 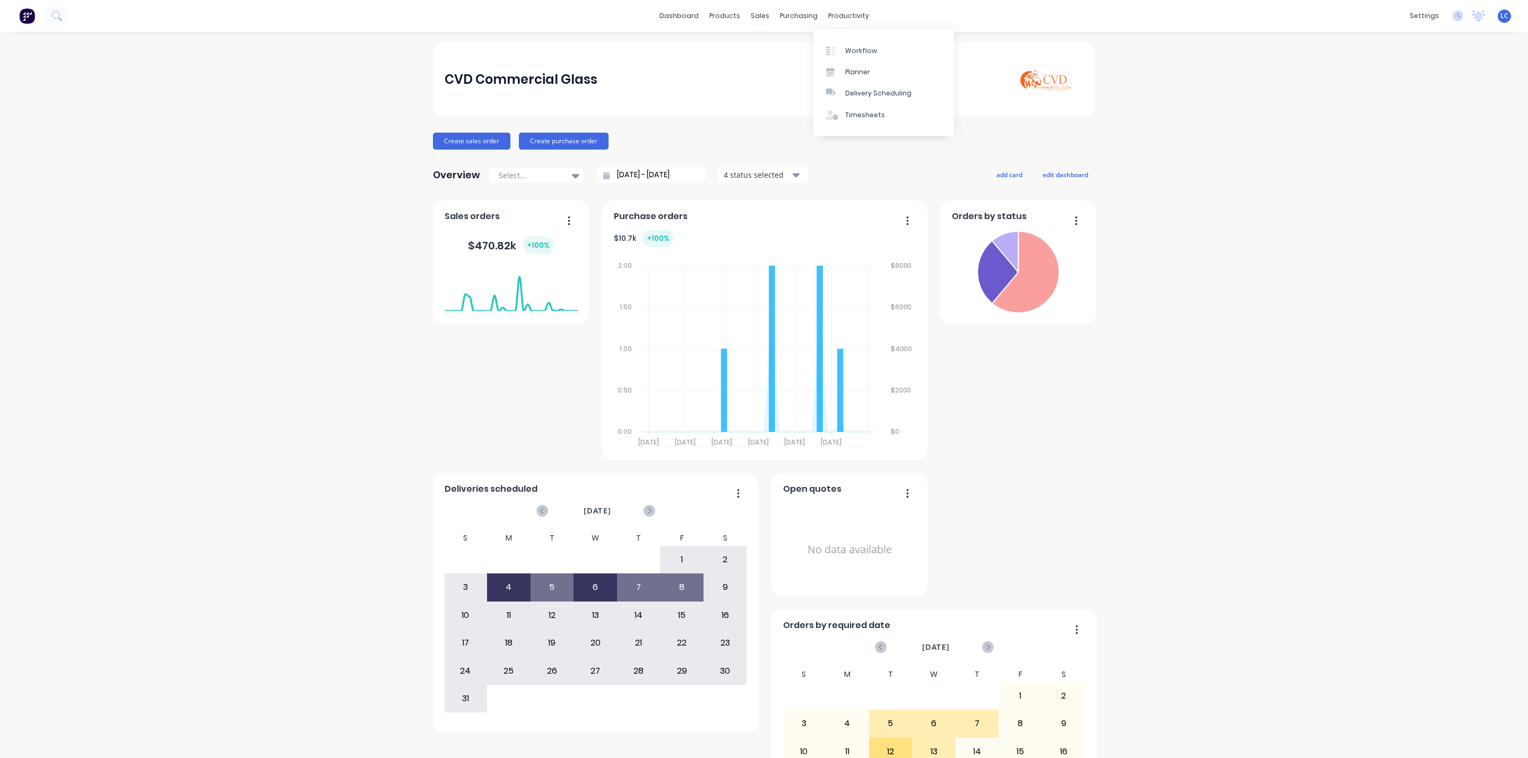 What do you see at coordinates (651, 217) in the screenshot?
I see `span: Purchase orders` at bounding box center [651, 217].